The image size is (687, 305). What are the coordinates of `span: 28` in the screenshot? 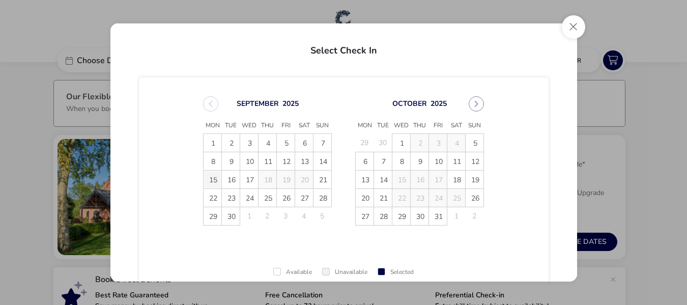 It's located at (323, 198).